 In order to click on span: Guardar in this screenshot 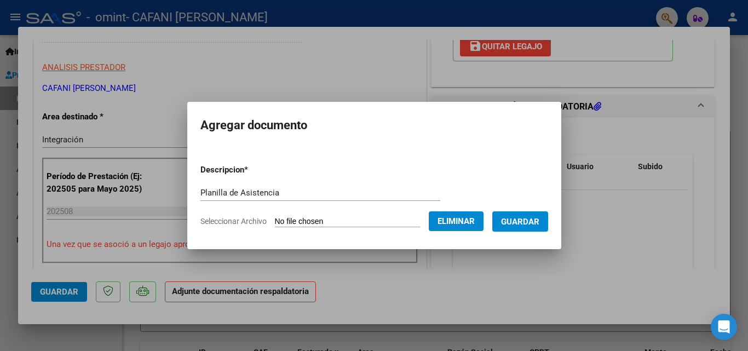, I will do `click(520, 222)`.